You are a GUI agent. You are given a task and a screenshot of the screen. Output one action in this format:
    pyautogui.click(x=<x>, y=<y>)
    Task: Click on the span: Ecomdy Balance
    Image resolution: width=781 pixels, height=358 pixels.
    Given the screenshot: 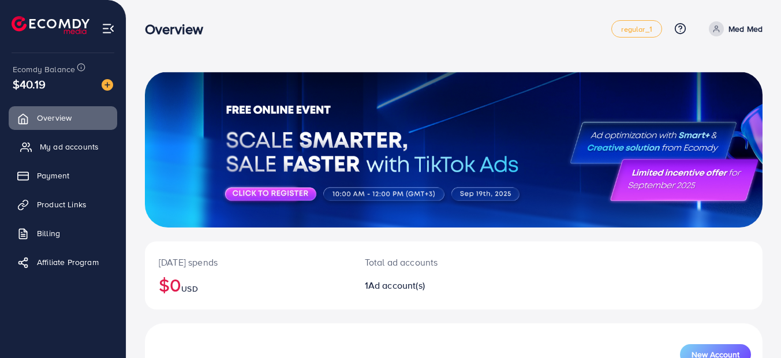 What is the action you would take?
    pyautogui.click(x=44, y=69)
    